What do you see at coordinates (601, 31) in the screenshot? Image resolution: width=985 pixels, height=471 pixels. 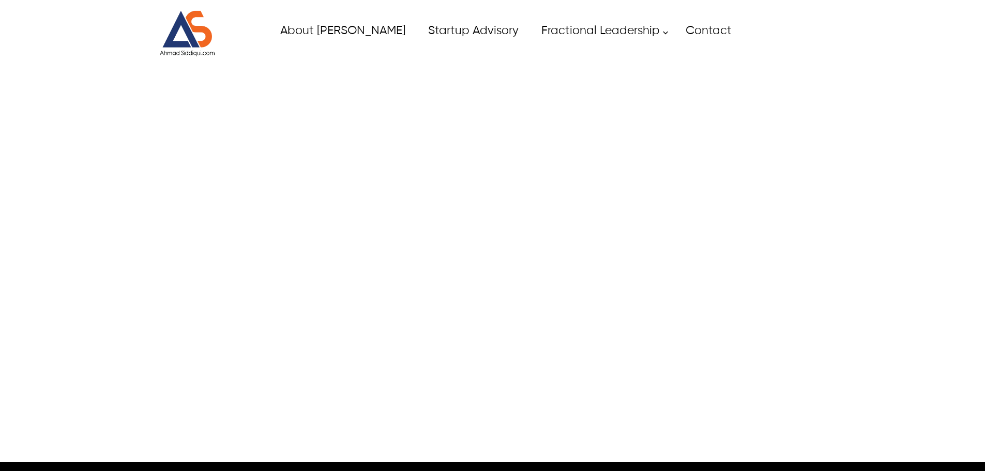 I see `a: Fractional Leadership` at bounding box center [601, 31].